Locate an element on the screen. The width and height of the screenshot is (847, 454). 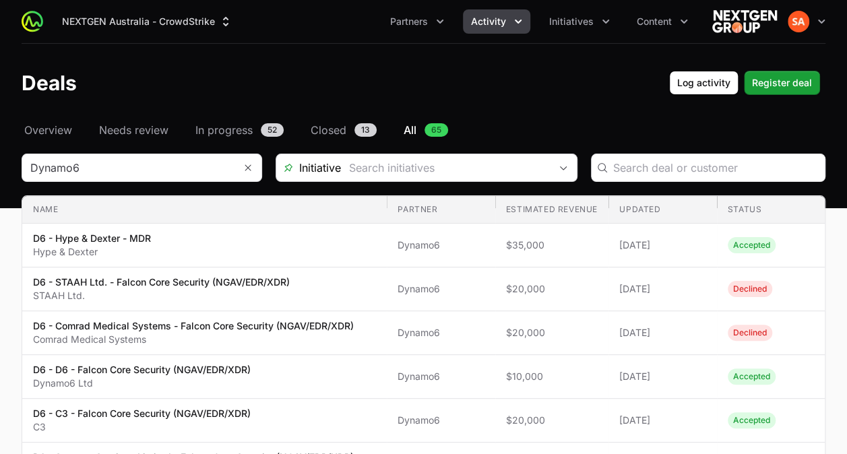
span: Initiatives is located at coordinates (571, 22).